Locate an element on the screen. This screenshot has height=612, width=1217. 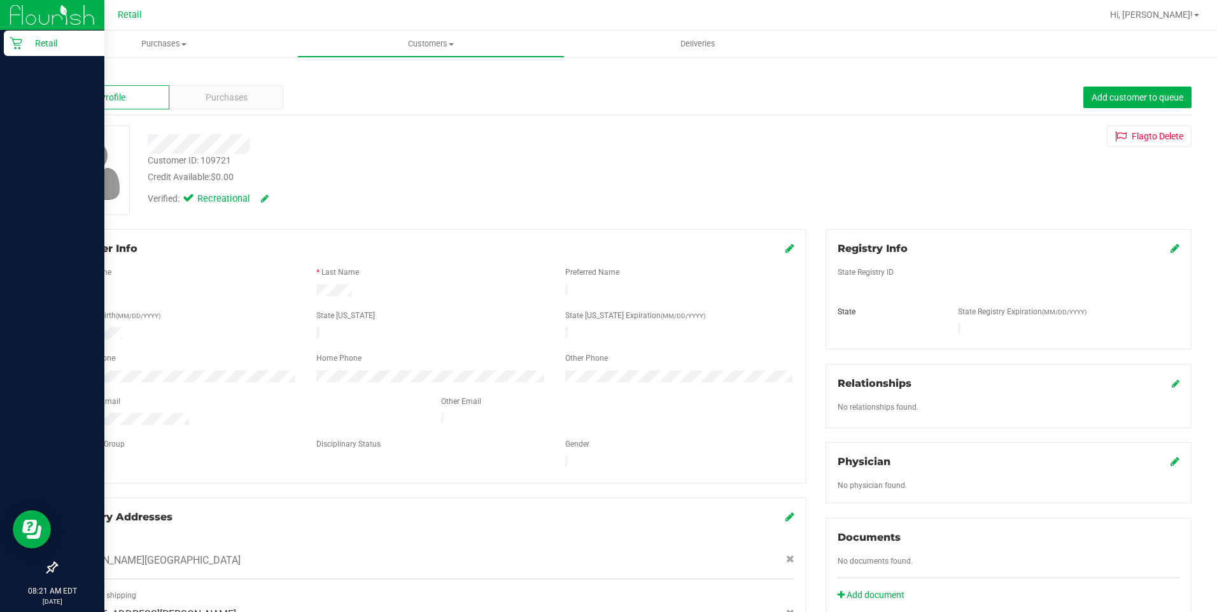
label: State Registry ID is located at coordinates (865, 272).